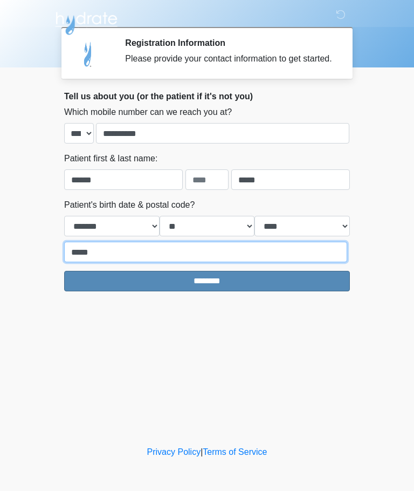 The width and height of the screenshot is (414, 491). I want to click on img: Agent Avatar, so click(88, 54).